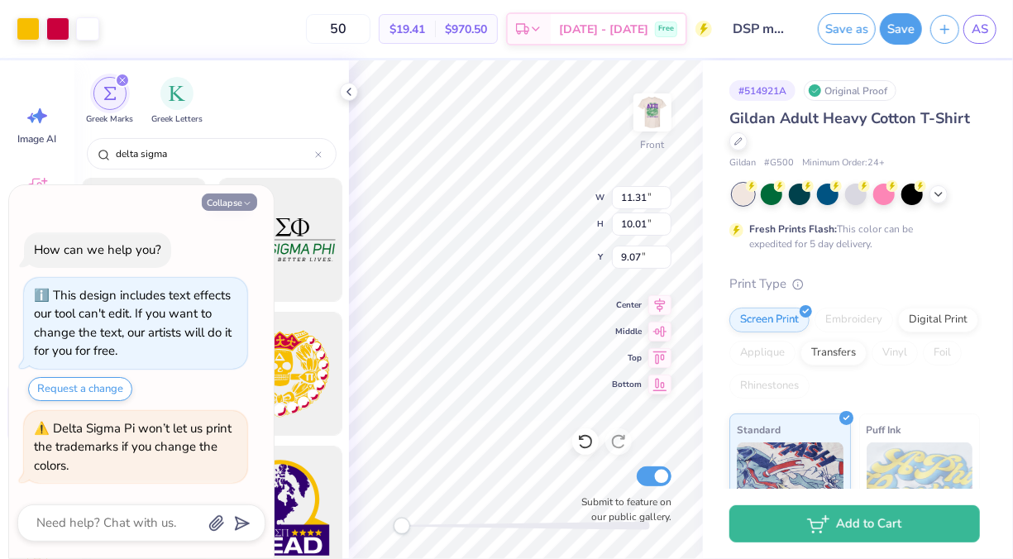 This screenshot has height=559, width=1013. What do you see at coordinates (854, 524) in the screenshot?
I see `button: Add to Cart` at bounding box center [854, 524].